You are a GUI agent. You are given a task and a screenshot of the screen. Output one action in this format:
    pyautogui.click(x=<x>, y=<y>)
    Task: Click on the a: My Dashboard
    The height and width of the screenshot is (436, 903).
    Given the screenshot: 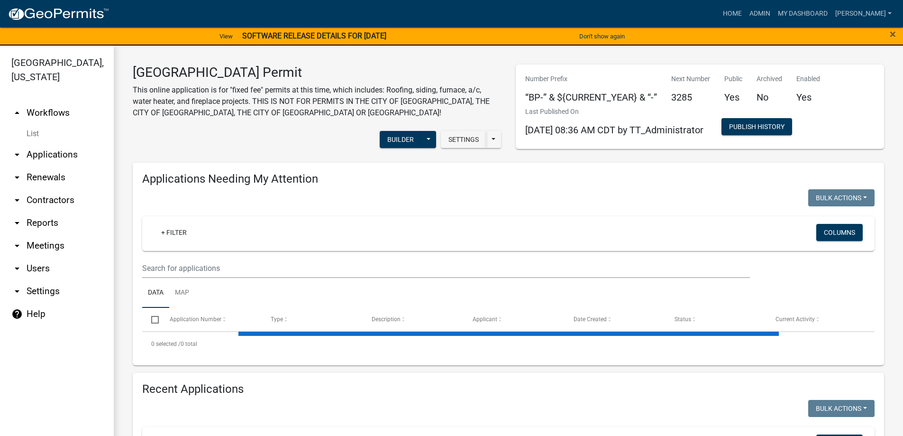 What is the action you would take?
    pyautogui.click(x=802, y=14)
    